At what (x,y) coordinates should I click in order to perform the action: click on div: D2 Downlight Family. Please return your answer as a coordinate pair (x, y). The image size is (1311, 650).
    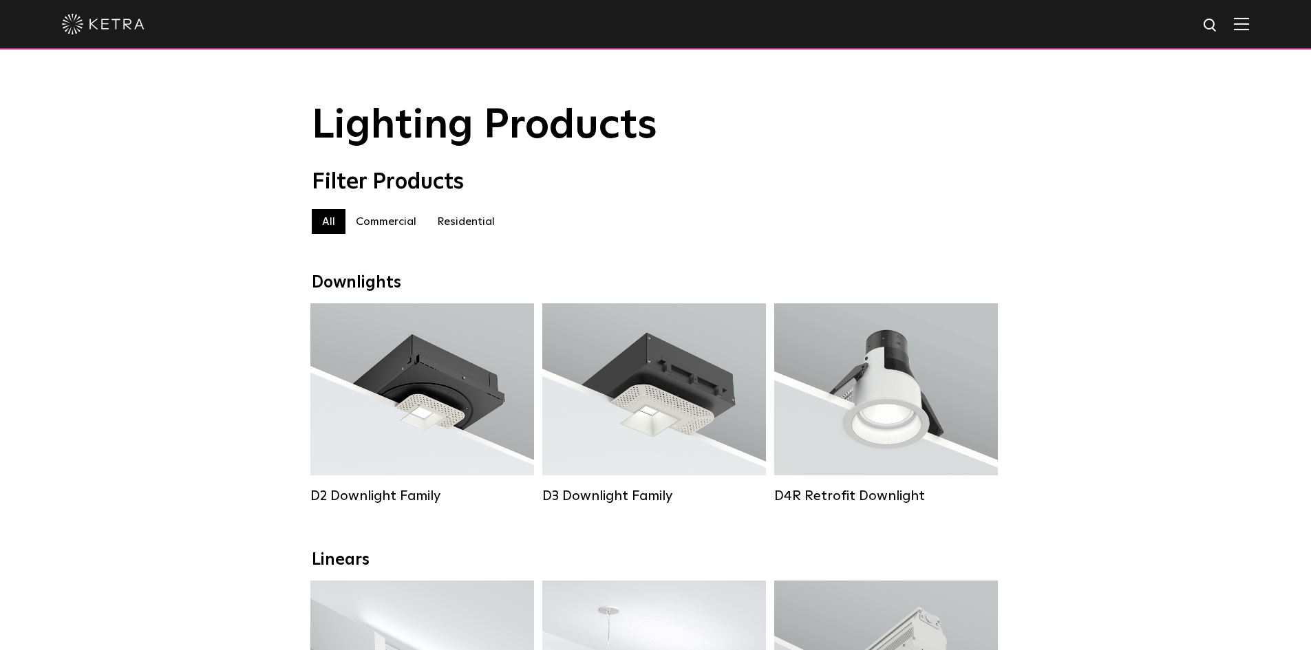
    Looking at the image, I should click on (422, 496).